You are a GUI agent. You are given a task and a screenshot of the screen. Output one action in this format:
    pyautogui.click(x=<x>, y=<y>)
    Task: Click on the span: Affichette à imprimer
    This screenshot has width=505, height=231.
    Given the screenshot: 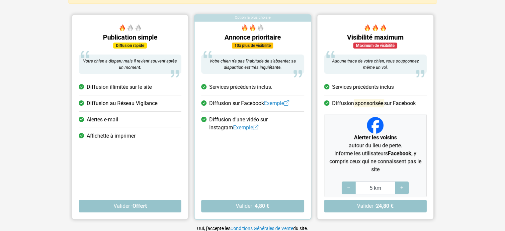 What is the action you would take?
    pyautogui.click(x=111, y=136)
    